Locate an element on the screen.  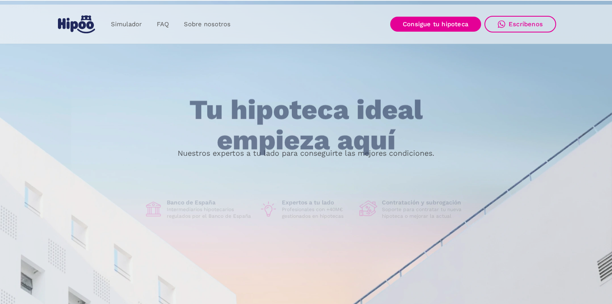
p: Soporte para contratar tu nueva hipoteca o mejorar la actual is located at coordinates (425, 213).